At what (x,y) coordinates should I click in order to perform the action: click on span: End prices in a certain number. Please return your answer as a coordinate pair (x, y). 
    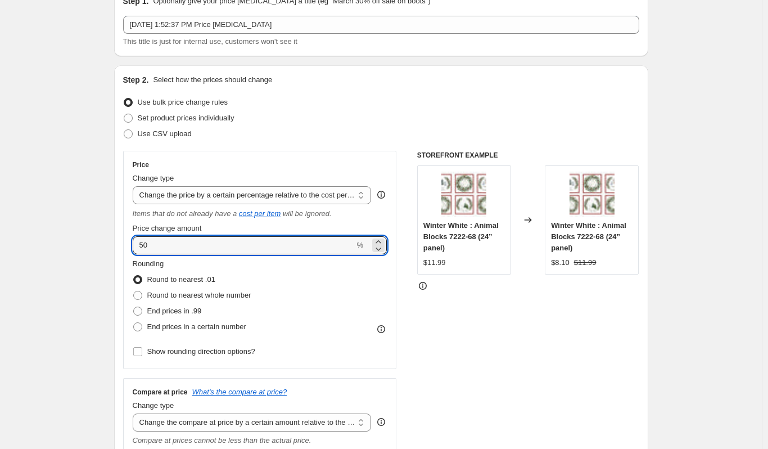
    Looking at the image, I should click on (197, 326).